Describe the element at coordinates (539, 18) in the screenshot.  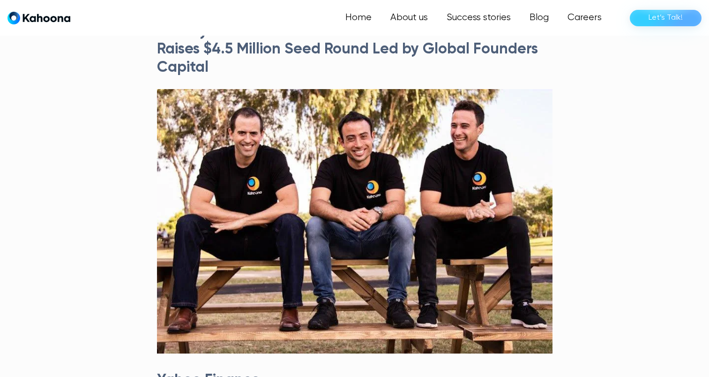
I see `a: Blog` at that location.